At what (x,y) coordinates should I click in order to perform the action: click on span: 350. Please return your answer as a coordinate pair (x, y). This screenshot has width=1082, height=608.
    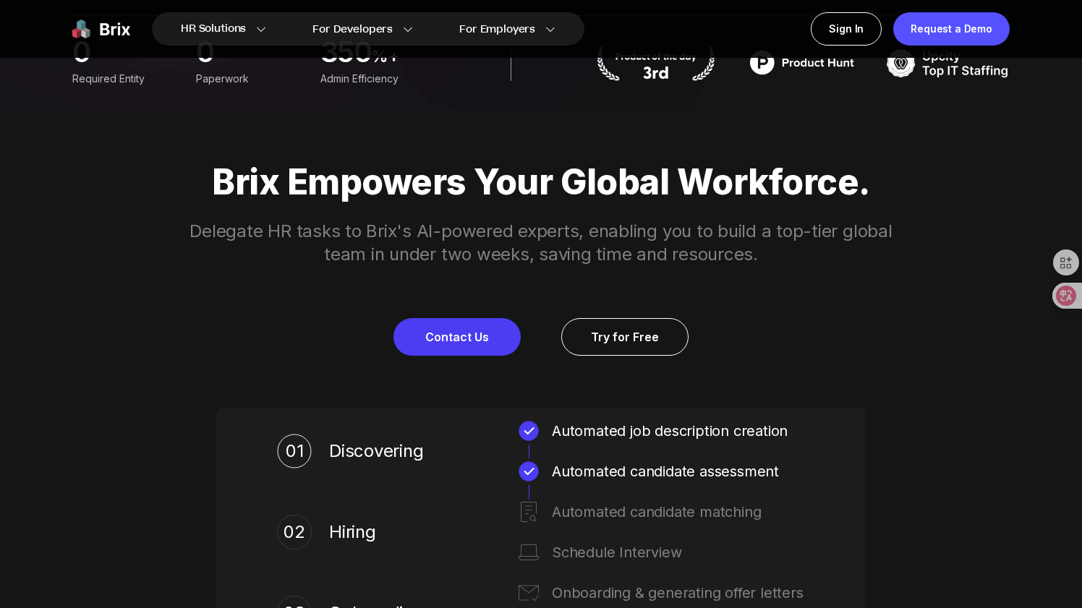
    Looking at the image, I should click on (346, 54).